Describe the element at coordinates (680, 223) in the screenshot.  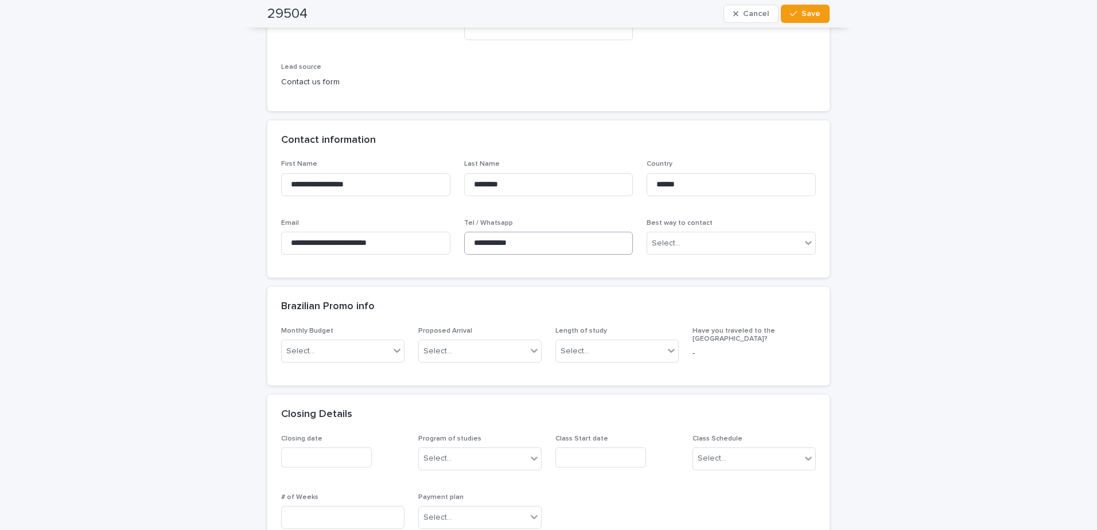
I see `span: Best way to contact` at that location.